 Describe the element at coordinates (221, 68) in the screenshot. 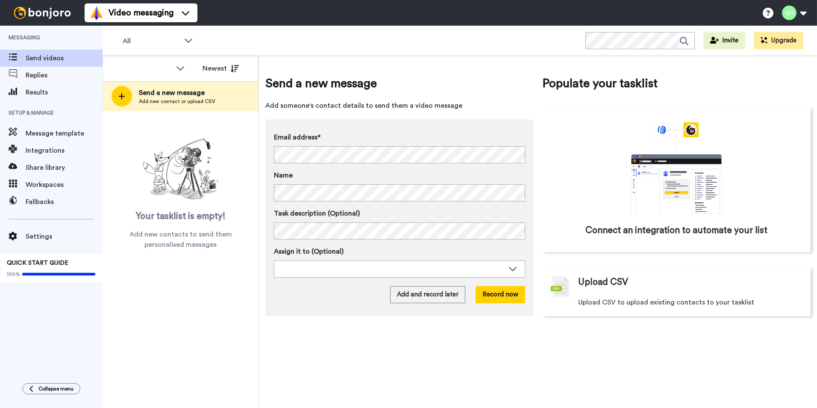

I see `button: Newest` at that location.